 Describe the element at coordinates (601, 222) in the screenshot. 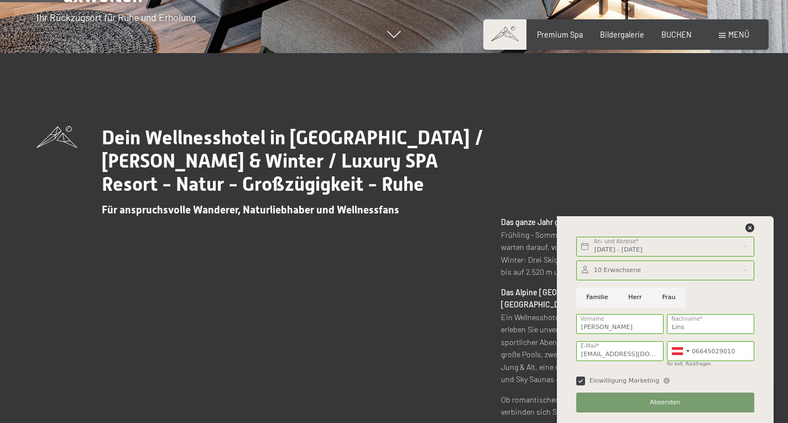

I see `strong: Das ganze Jahr geöffnet – und jeden Moment ein Erlebnis!` at that location.